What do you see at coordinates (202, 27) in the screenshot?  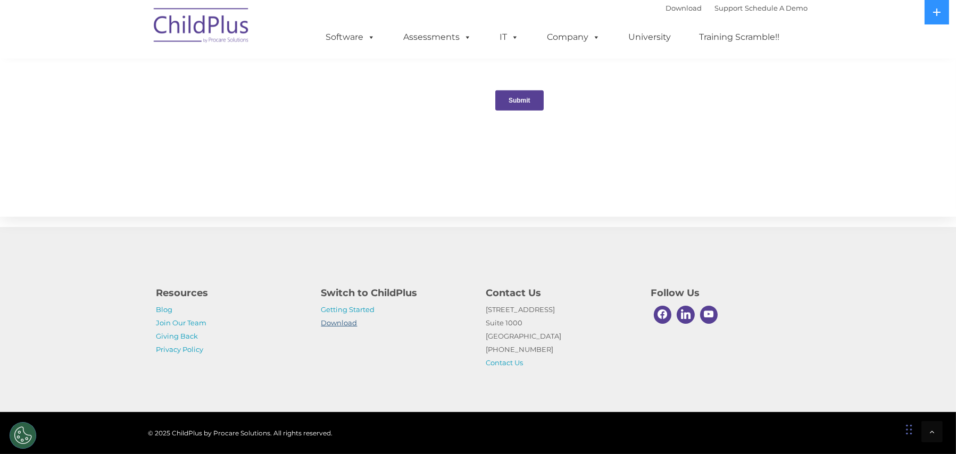 I see `img: ChildPlus by Procare Solutions` at bounding box center [202, 27].